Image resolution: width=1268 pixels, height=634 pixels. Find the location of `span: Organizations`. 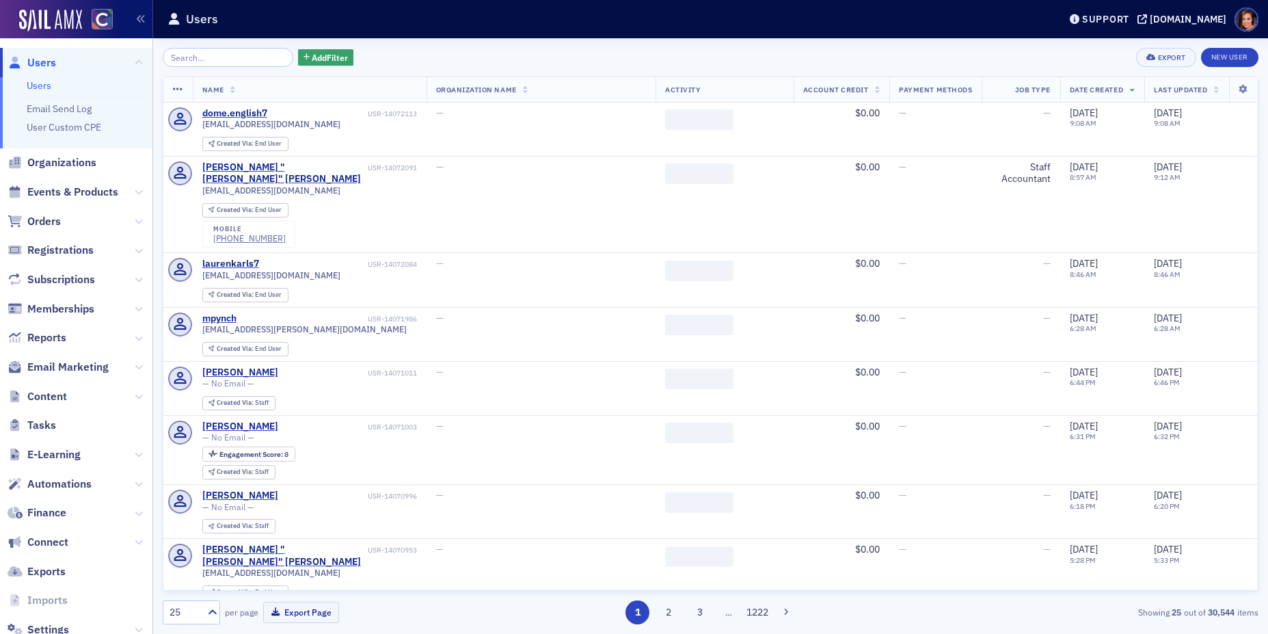

span: Organizations is located at coordinates (62, 163).